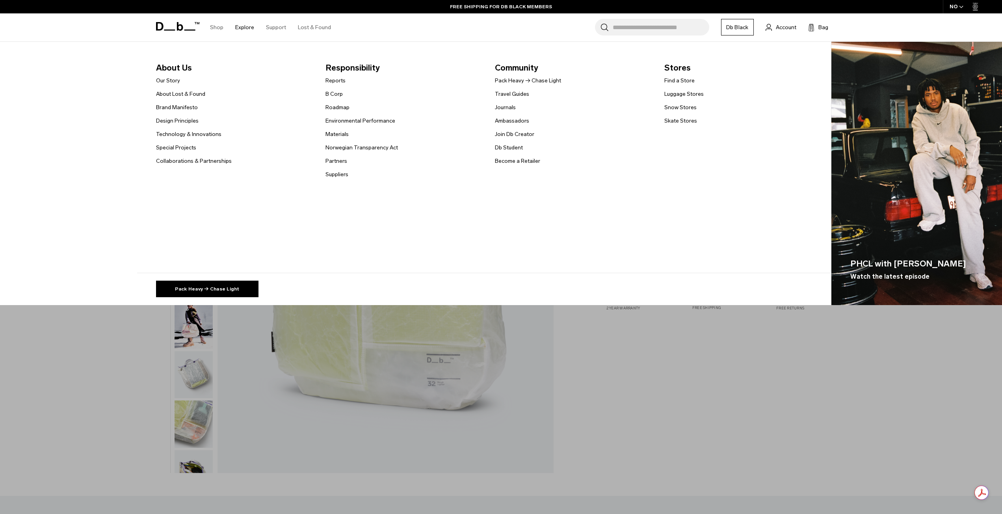 This screenshot has height=514, width=1002. I want to click on a: Materials, so click(337, 134).